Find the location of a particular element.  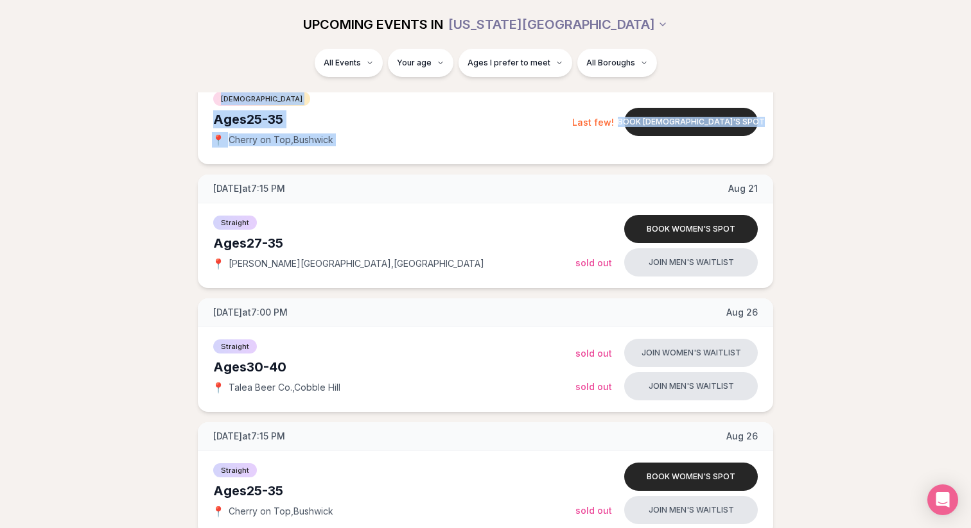

span: All Events is located at coordinates (342, 63).